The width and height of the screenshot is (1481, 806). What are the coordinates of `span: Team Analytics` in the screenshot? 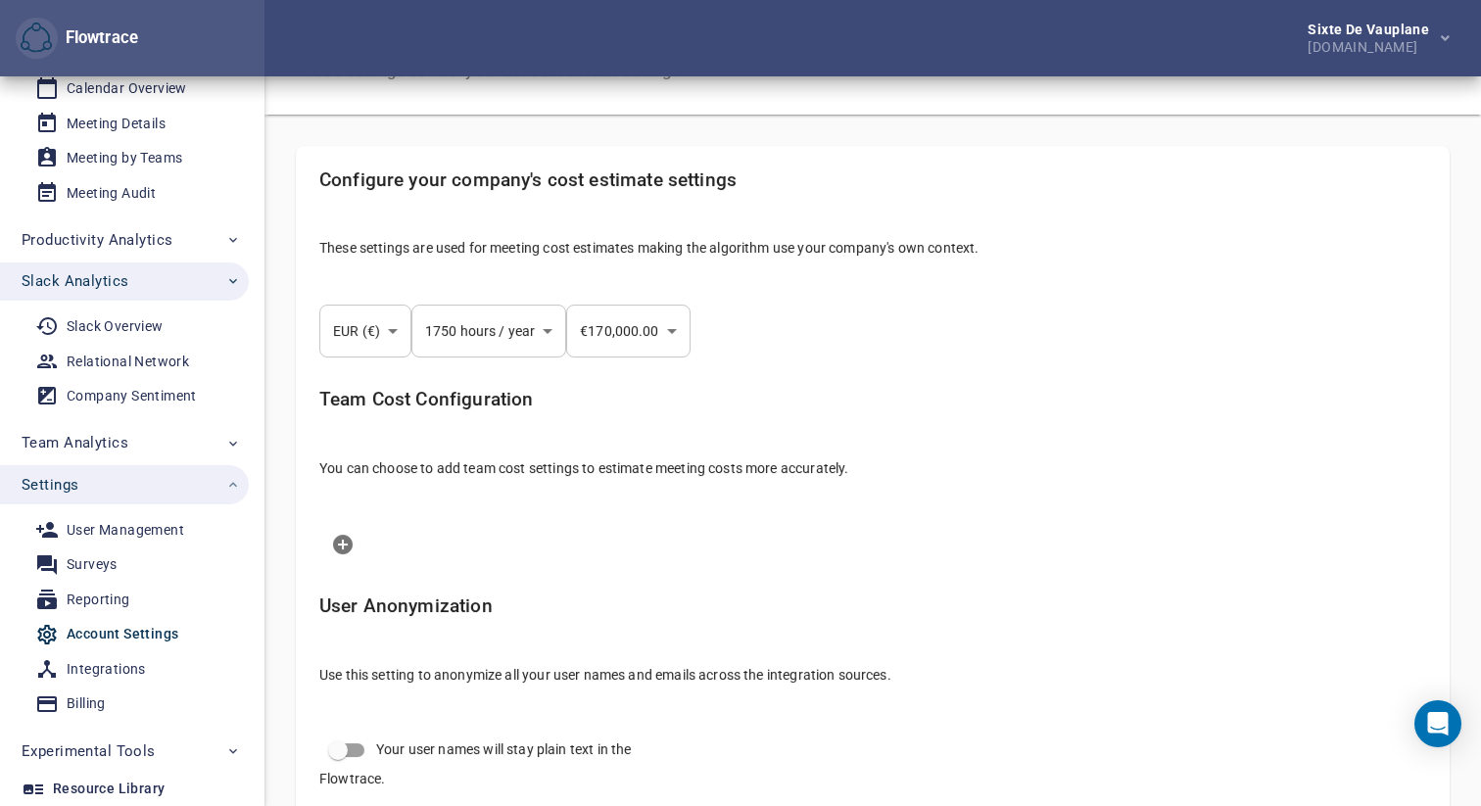 It's located at (74, 443).